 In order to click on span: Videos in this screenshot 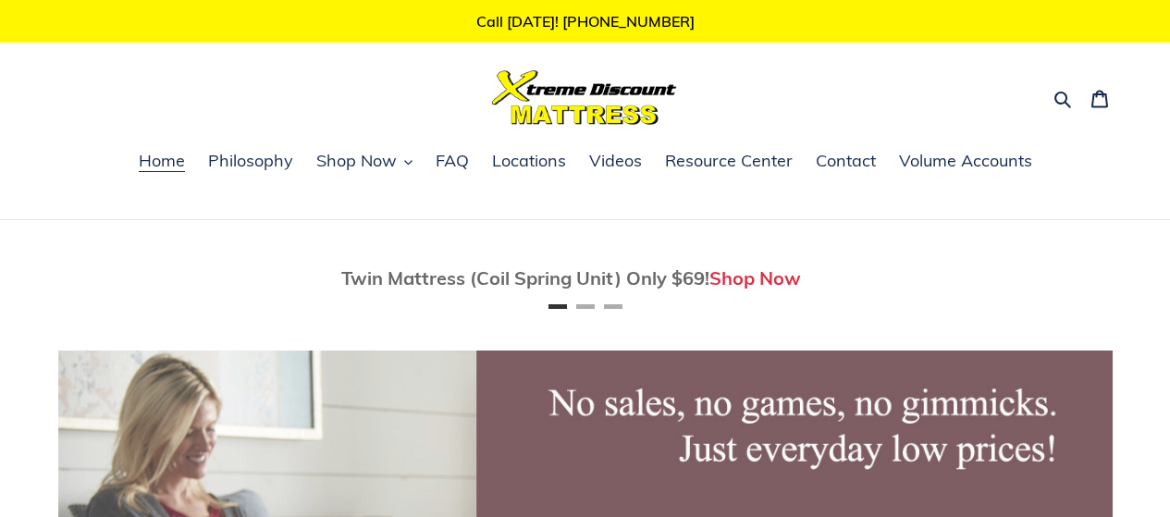, I will do `click(615, 161)`.